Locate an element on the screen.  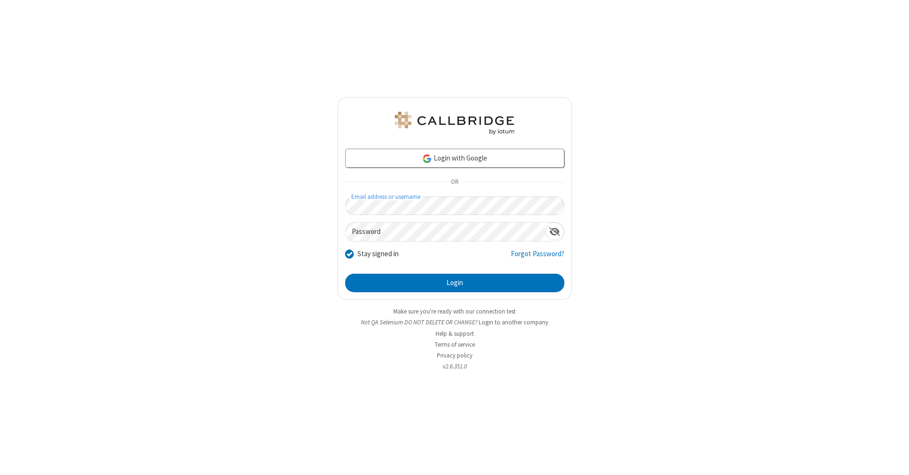
button: Login to another company is located at coordinates (513, 322).